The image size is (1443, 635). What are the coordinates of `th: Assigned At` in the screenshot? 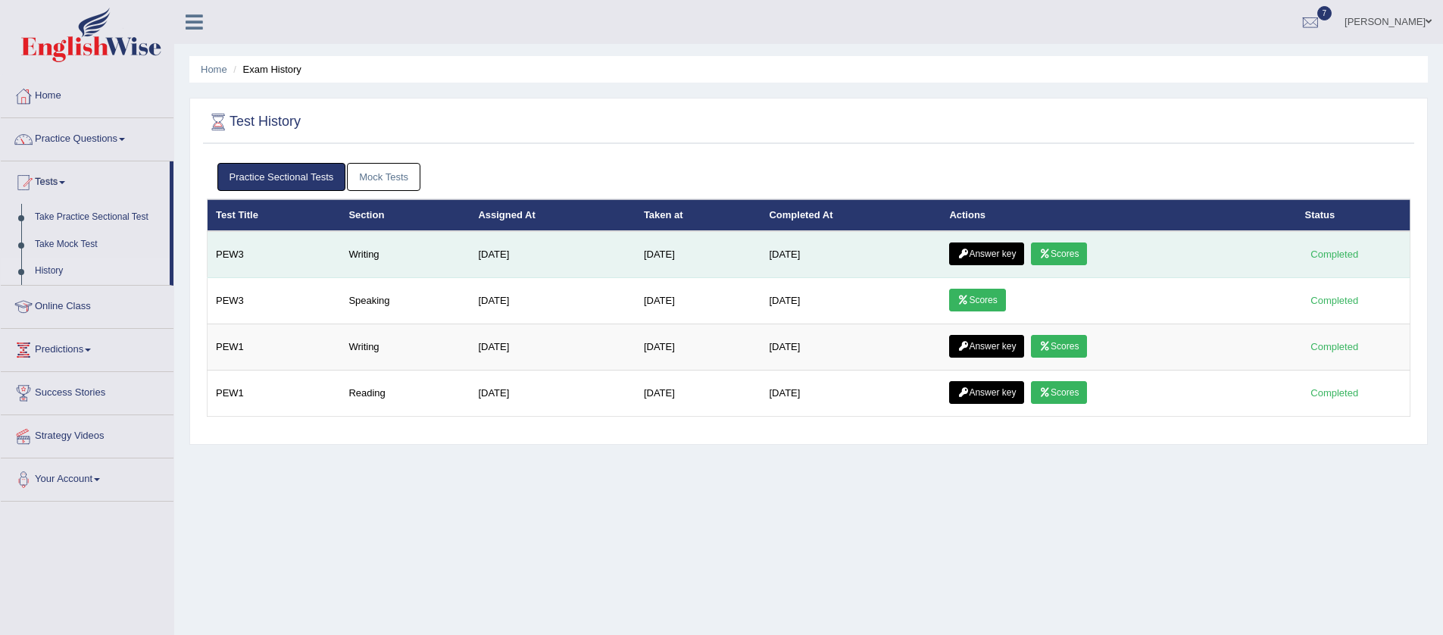 It's located at (552, 215).